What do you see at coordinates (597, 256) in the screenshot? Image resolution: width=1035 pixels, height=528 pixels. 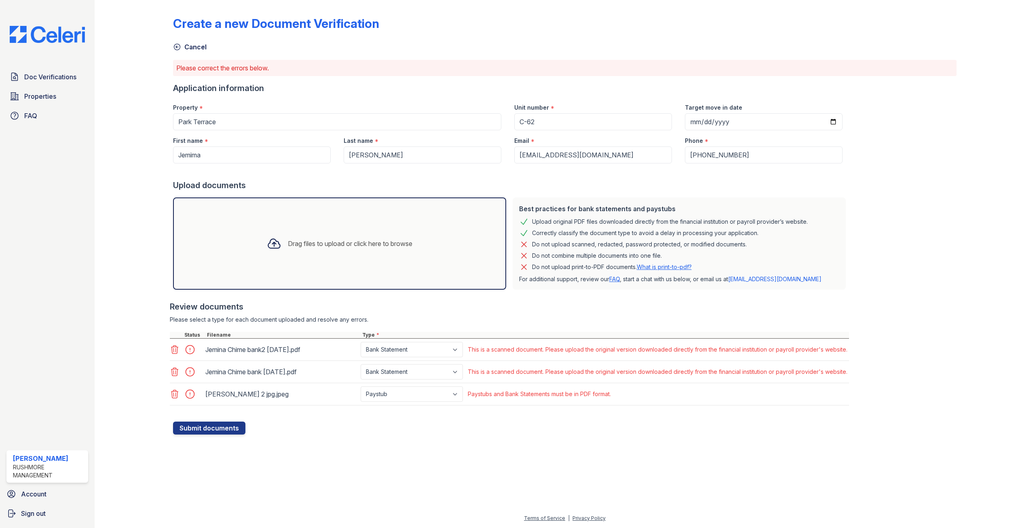 I see `div: Do not combine multiple documents into one file.` at bounding box center [597, 256].